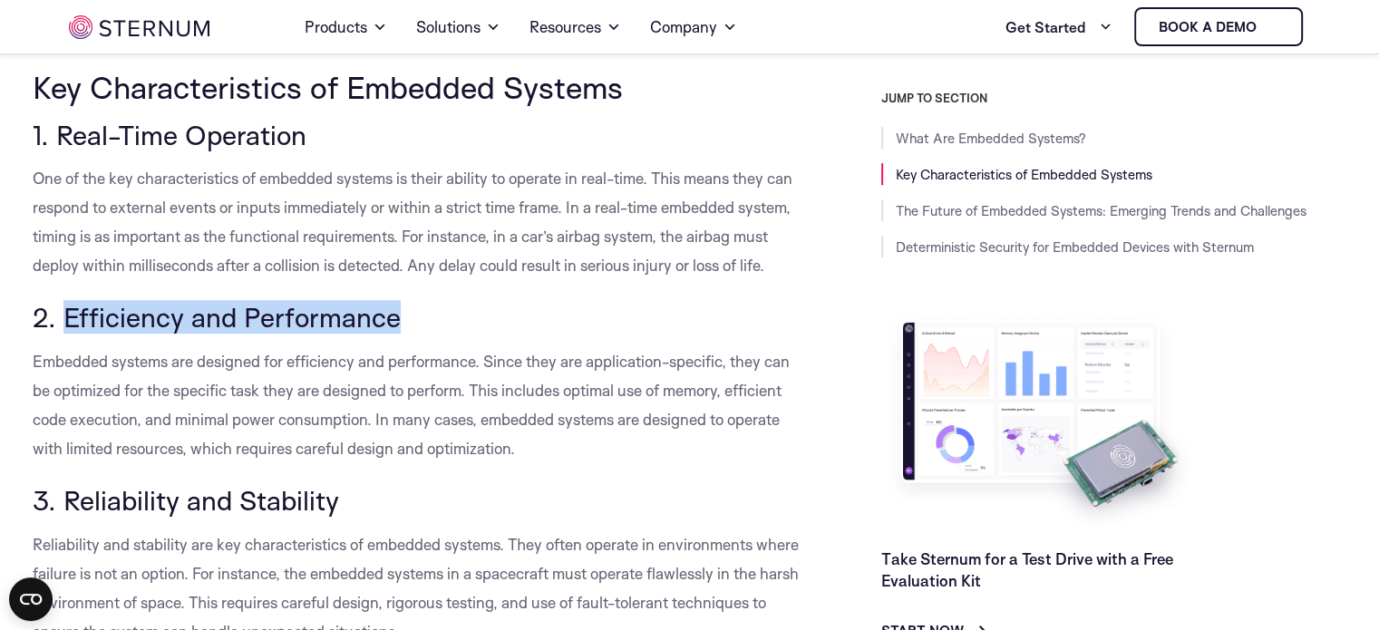 The image size is (1379, 630). I want to click on a: The Future of Embedded Systems: Emerging Trends and Challenges, so click(1101, 210).